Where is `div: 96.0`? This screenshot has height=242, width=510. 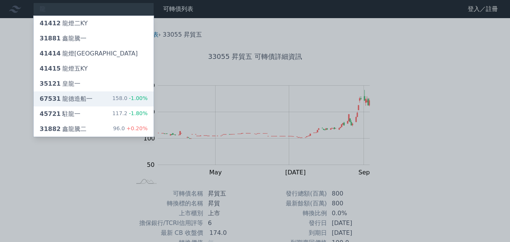
div: 96.0 is located at coordinates (130, 129).